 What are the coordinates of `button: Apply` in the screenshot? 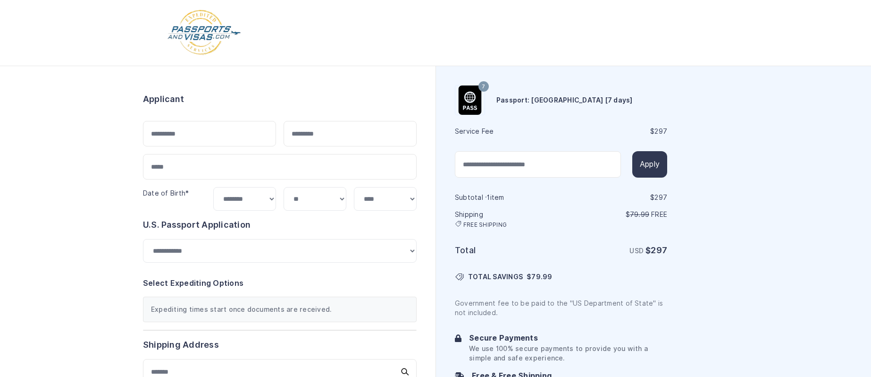 It's located at (650, 164).